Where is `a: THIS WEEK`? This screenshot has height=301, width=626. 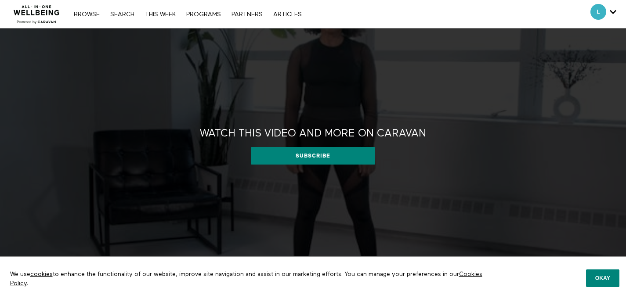
a: THIS WEEK is located at coordinates (160, 14).